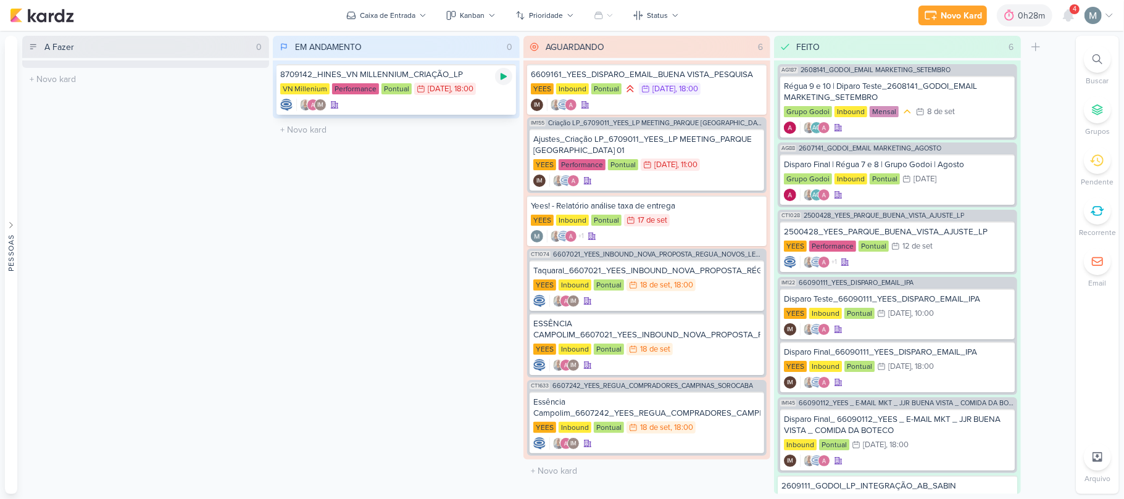 The width and height of the screenshot is (1124, 499). Describe the element at coordinates (898, 487) in the screenshot. I see `div: 2609111_GODOI_LP_INTEGRAÇÃO_AB_SABIN` at that location.